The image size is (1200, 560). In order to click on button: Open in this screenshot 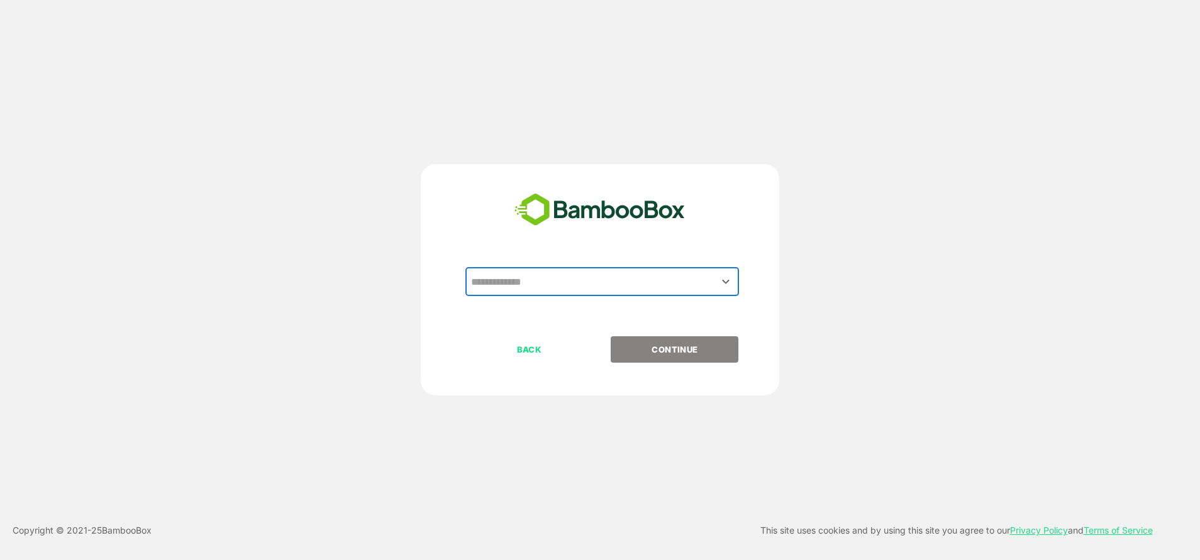, I will do `click(726, 281)`.